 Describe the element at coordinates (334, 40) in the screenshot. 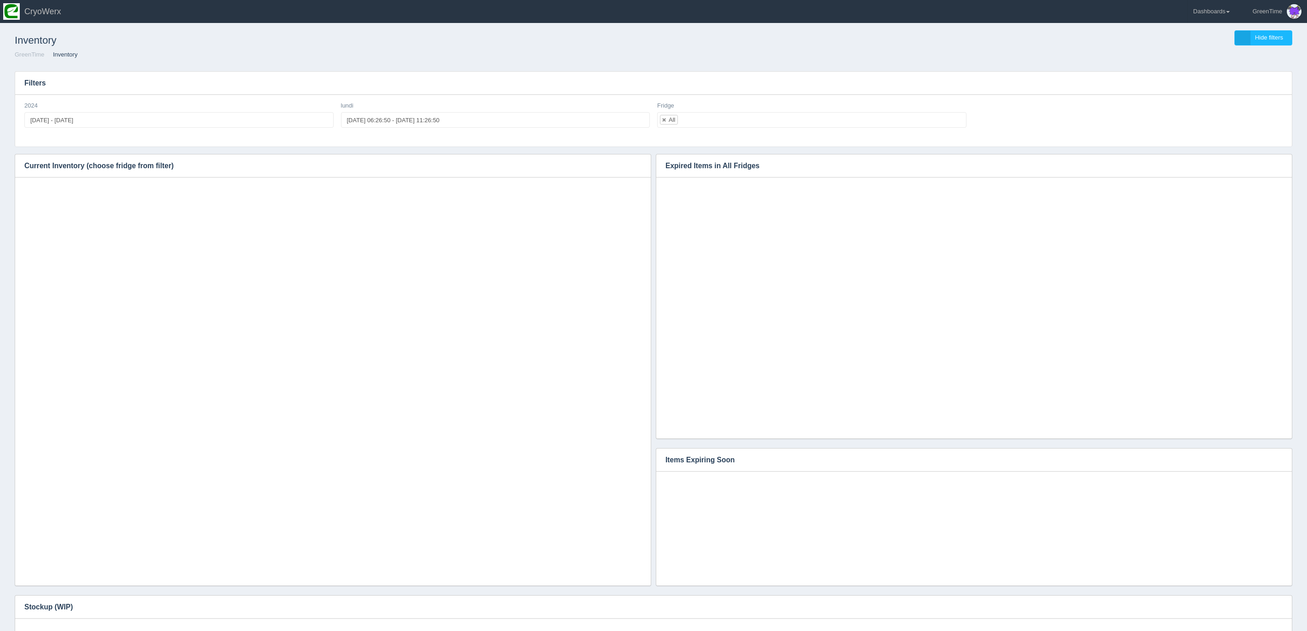

I see `h1: Inventory` at that location.